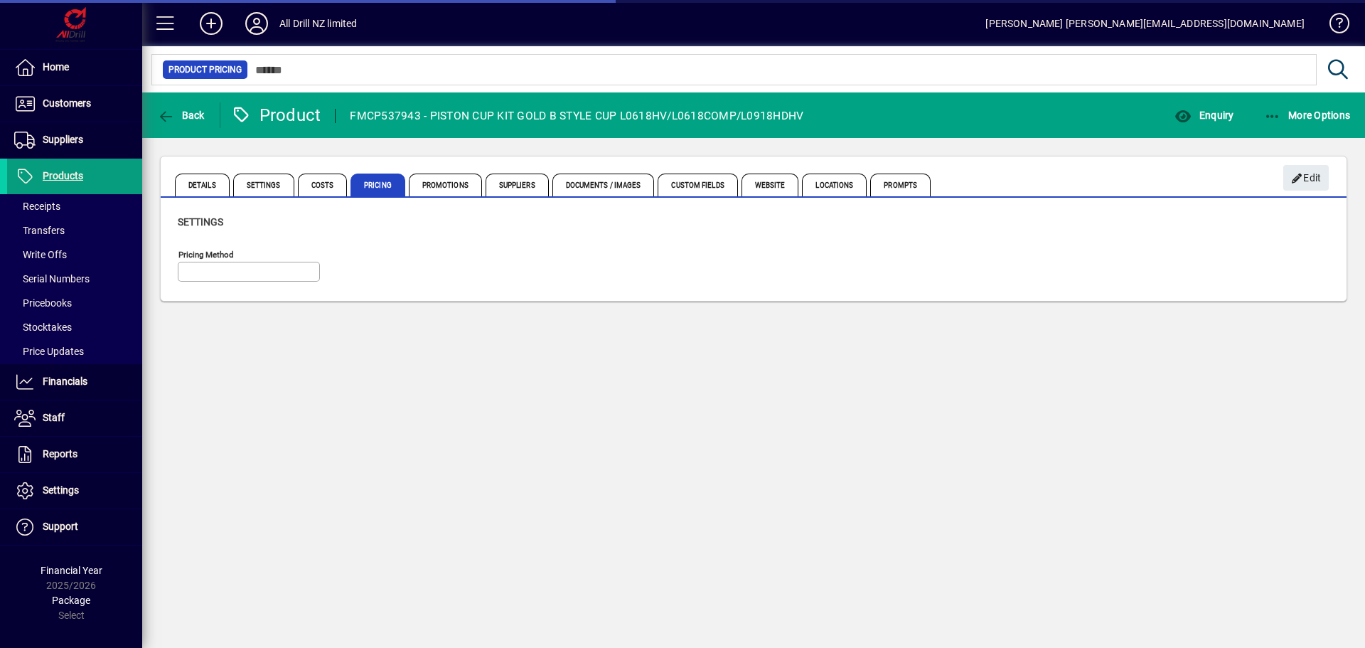 The width and height of the screenshot is (1365, 648). Describe the element at coordinates (67, 103) in the screenshot. I see `span: Customers` at that location.